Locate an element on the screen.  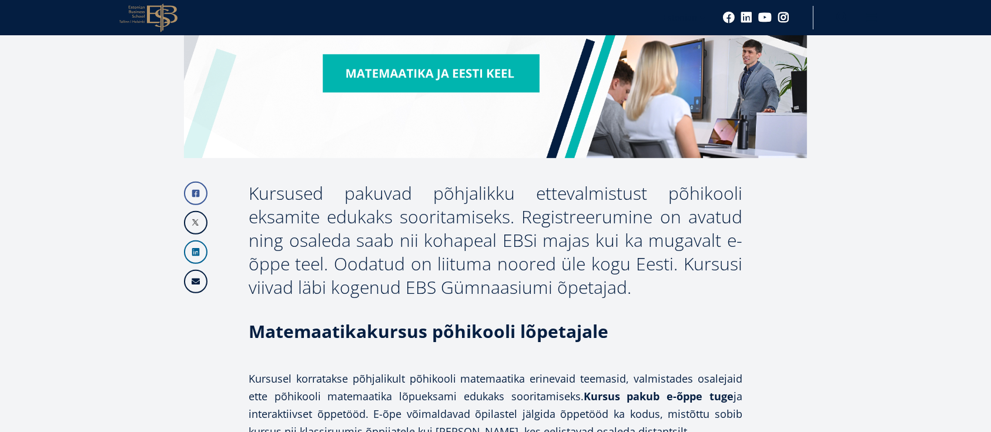
div: Kursused pakuvad põhjalikku ettevalmistust põhikooli eksamite edukaks sooritamiseks. Registreerum... is located at coordinates (495, 240).